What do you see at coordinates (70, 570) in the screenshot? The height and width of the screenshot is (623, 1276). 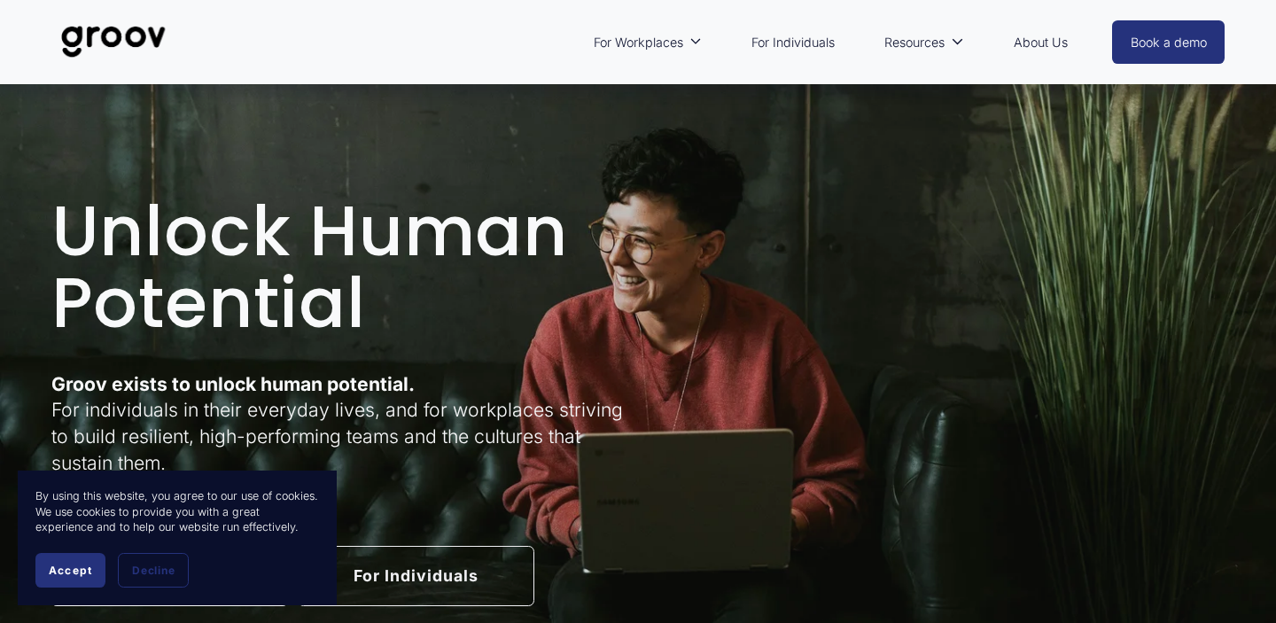 I see `span: Accept` at bounding box center [70, 570].